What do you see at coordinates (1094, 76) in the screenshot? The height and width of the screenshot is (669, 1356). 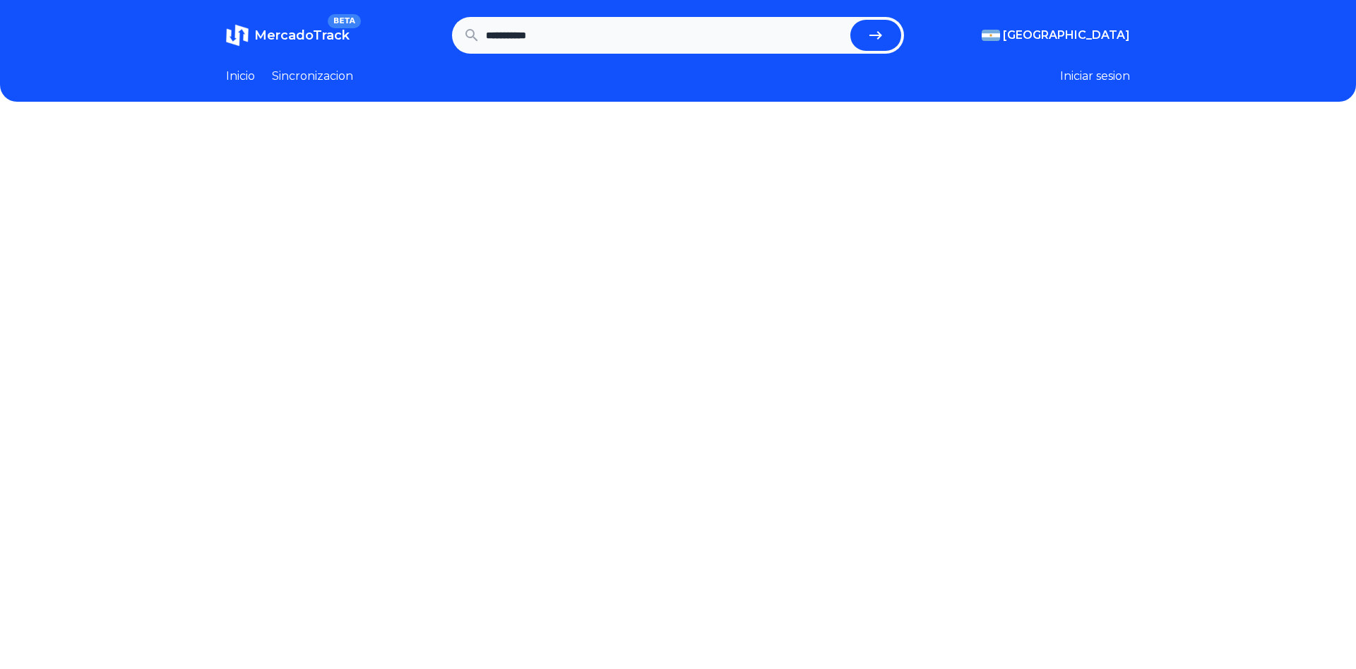 I see `button: Iniciar sesion` at bounding box center [1094, 76].